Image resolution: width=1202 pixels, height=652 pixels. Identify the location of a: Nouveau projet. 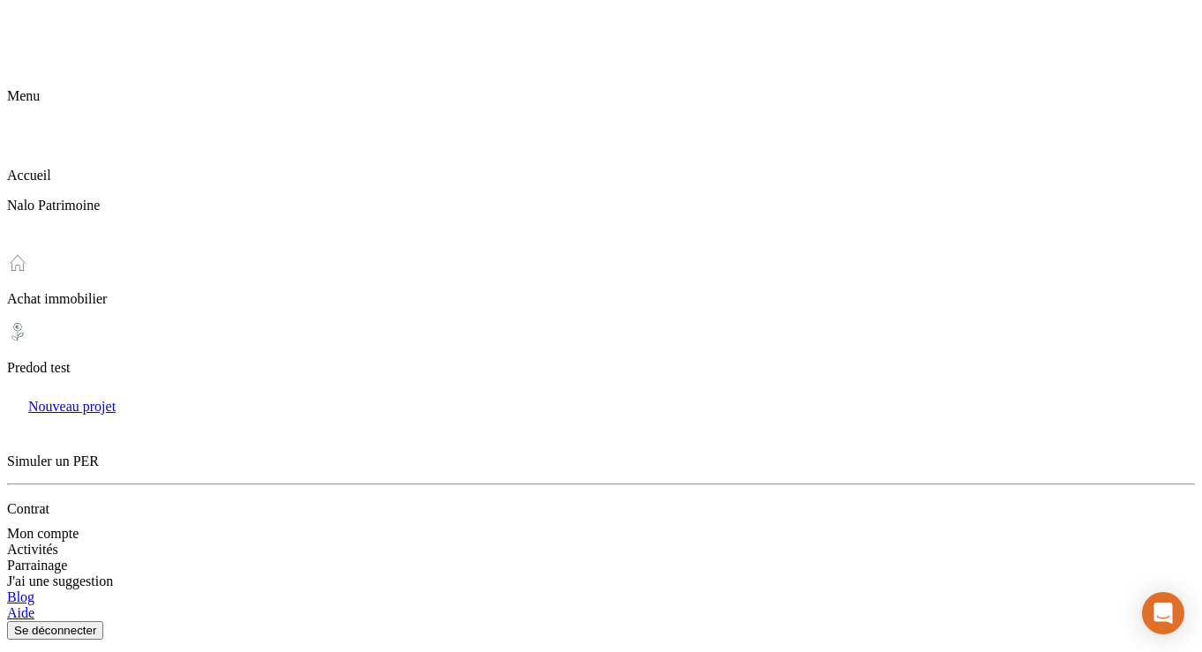
(601, 403).